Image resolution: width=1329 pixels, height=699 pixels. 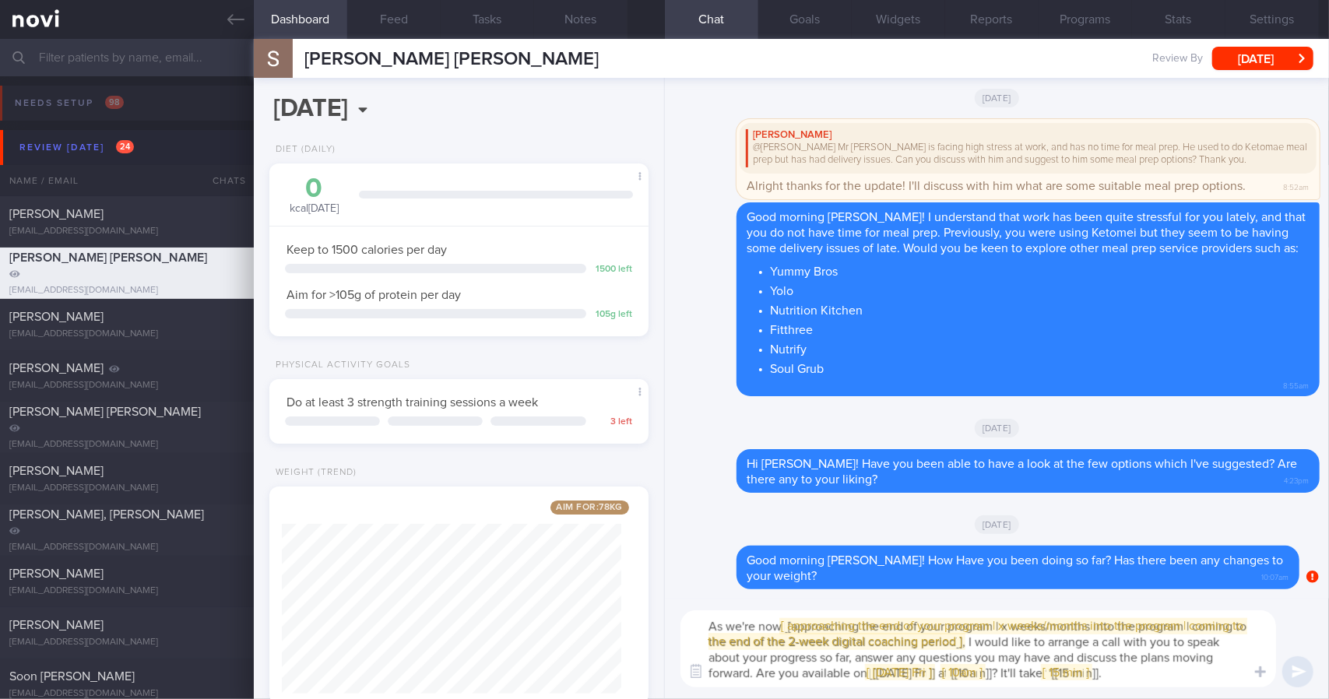 I want to click on span: [ 10am ], so click(x=963, y=673).